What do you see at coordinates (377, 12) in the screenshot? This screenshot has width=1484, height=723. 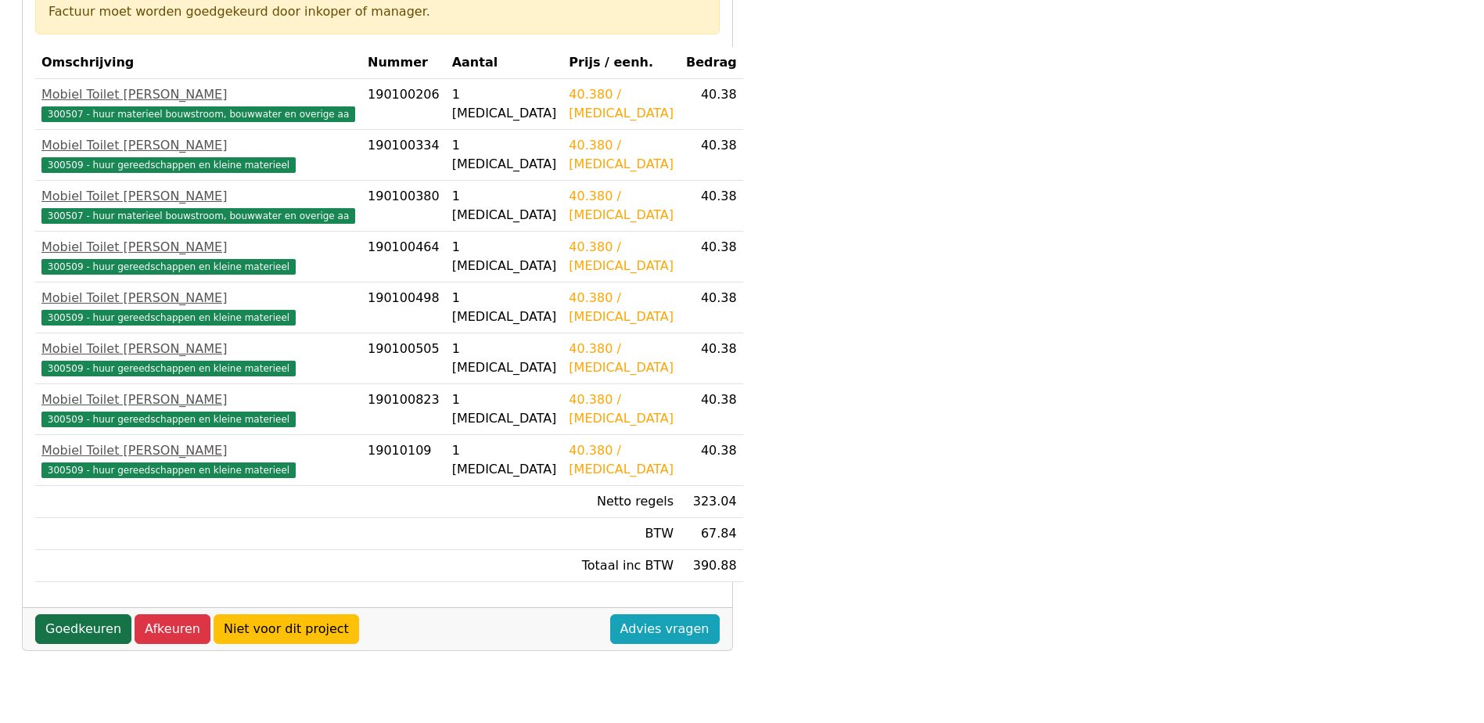 I see `div: Factuur moet worden goedgekeurd door inkoper of manager.` at bounding box center [377, 12].